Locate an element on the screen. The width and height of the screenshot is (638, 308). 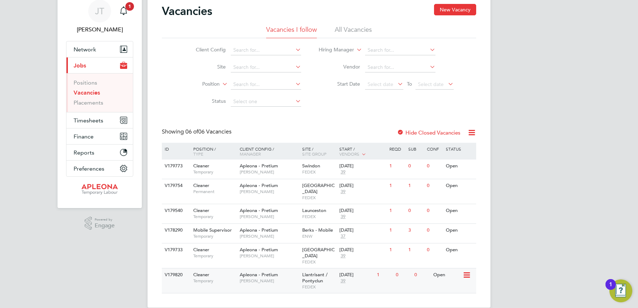
label: Position is located at coordinates (199, 84).